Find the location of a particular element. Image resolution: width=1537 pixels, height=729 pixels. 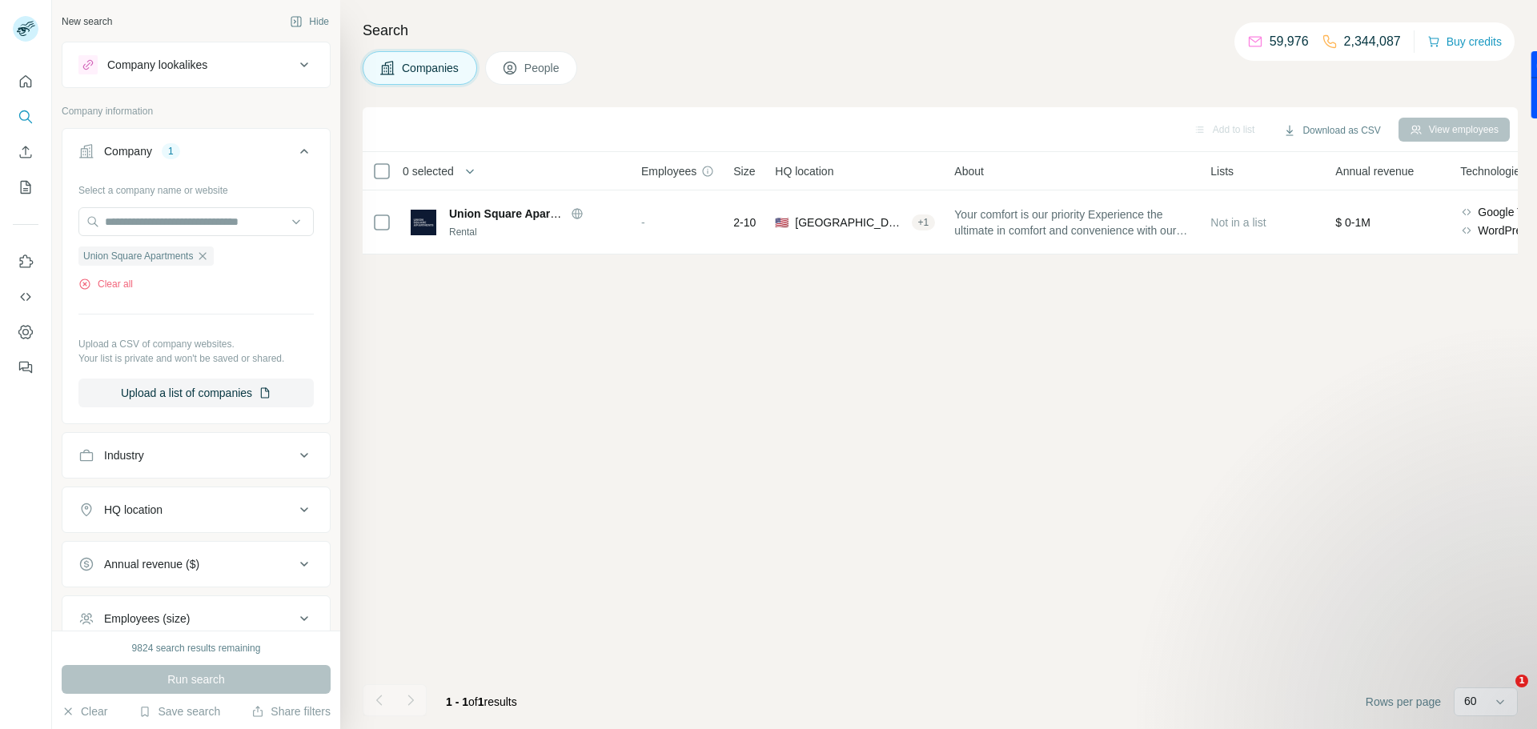

span: About is located at coordinates (969, 171).